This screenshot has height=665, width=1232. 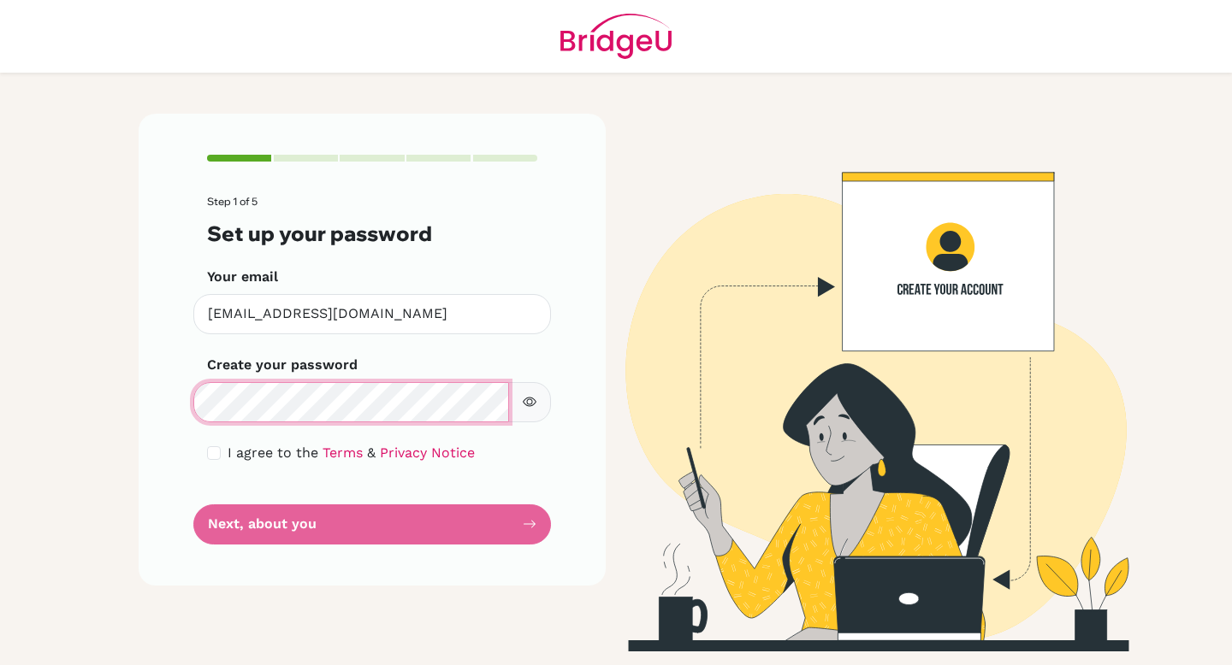 What do you see at coordinates (282, 365) in the screenshot?
I see `label: Create your password` at bounding box center [282, 365].